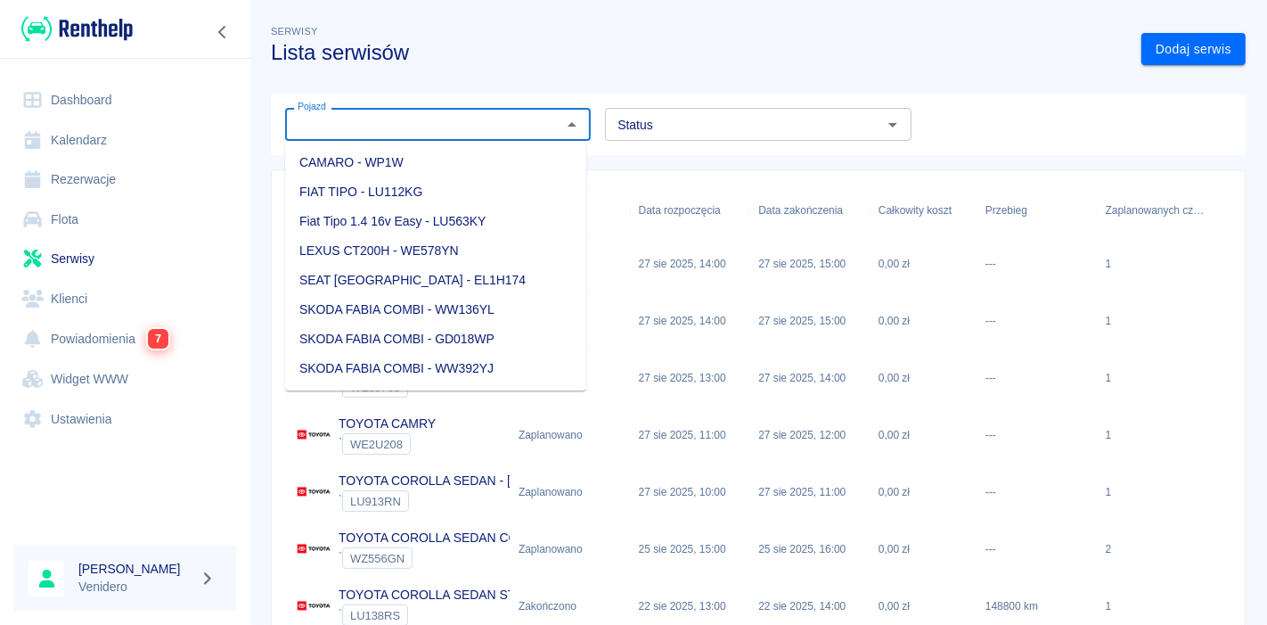 The height and width of the screenshot is (625, 1267). What do you see at coordinates (436, 368) in the screenshot?
I see `li: SKODA FABIA COMBI - WW392YJ` at bounding box center [436, 368].